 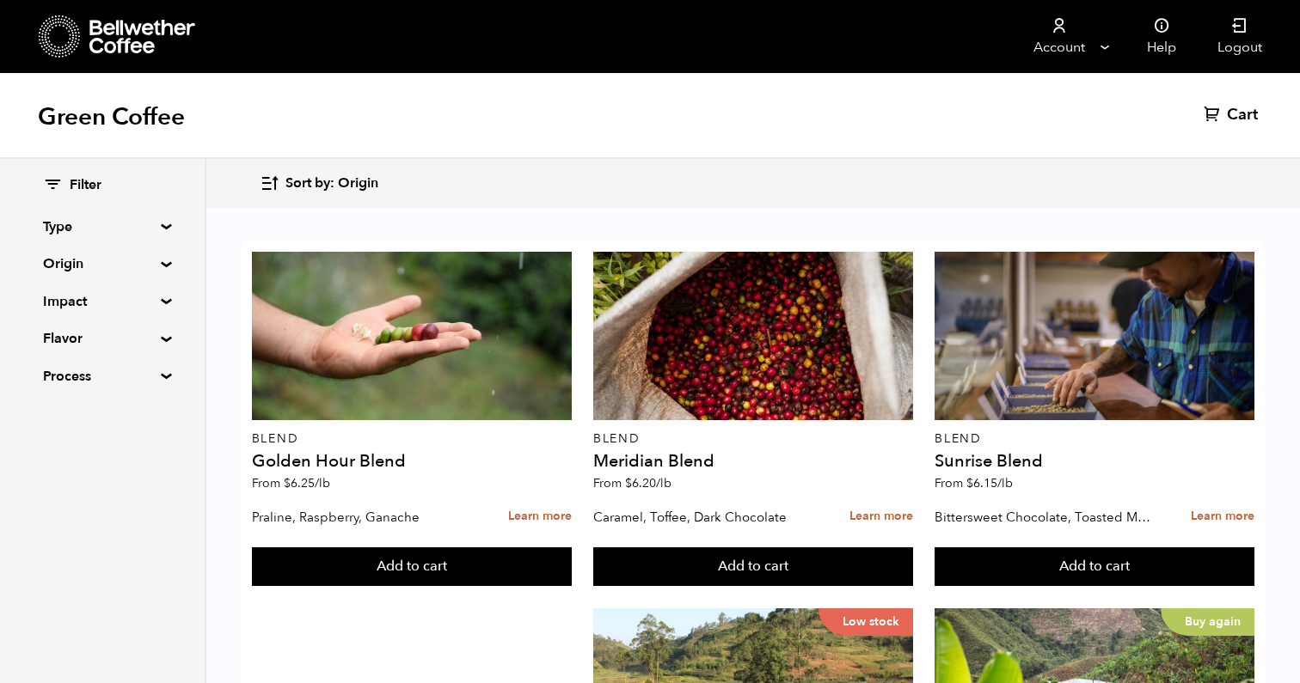 What do you see at coordinates (102, 227) in the screenshot?
I see `summary: Type` at bounding box center [102, 227].